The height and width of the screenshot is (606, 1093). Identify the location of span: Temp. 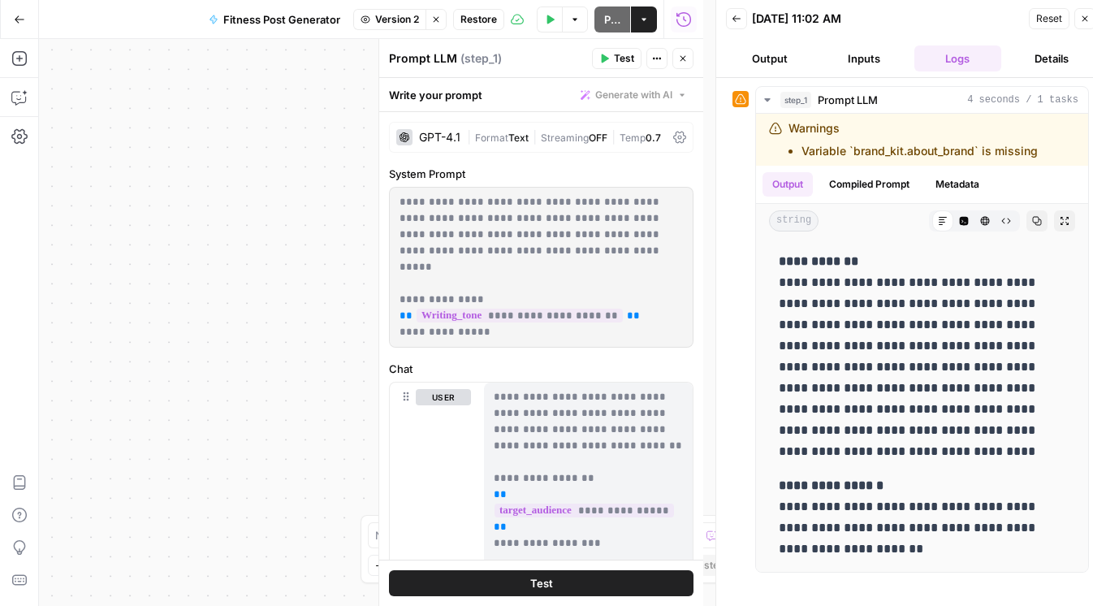
(633, 137).